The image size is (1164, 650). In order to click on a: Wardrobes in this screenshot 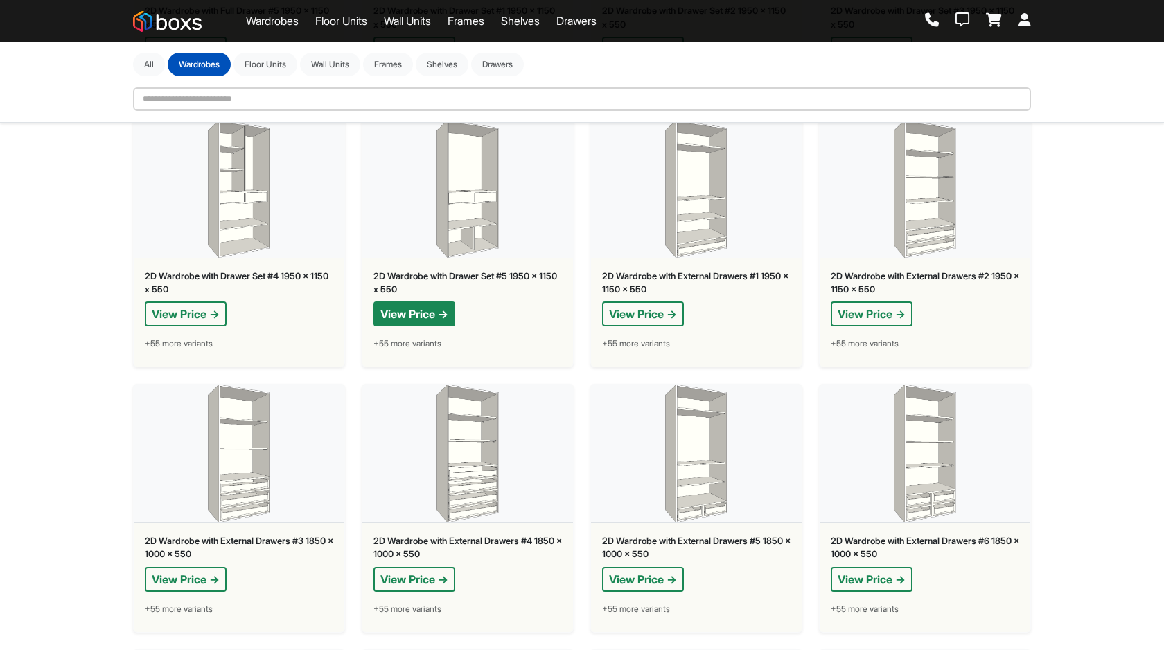, I will do `click(272, 21)`.